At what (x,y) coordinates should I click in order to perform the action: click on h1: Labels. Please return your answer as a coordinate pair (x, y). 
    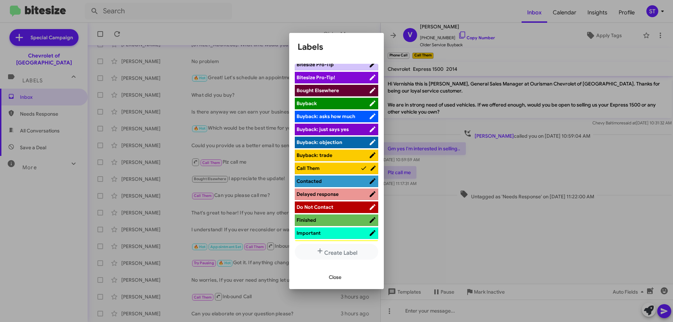
    Looking at the image, I should click on (337, 47).